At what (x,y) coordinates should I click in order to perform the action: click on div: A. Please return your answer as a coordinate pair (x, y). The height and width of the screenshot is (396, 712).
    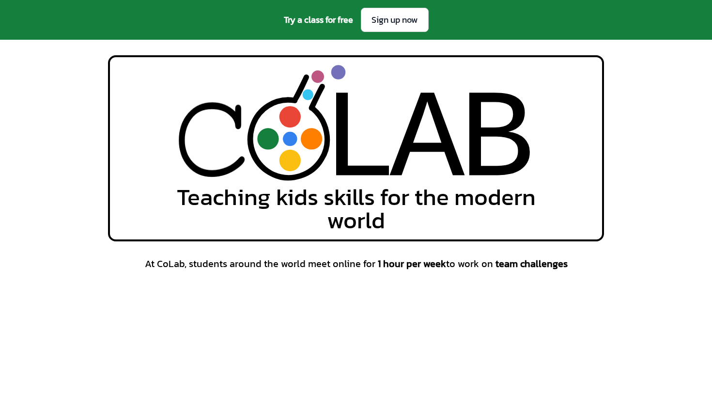
    Looking at the image, I should click on (427, 142).